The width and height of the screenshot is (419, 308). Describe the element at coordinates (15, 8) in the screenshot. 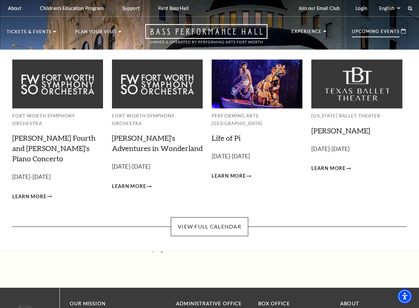

I see `p: About` at that location.